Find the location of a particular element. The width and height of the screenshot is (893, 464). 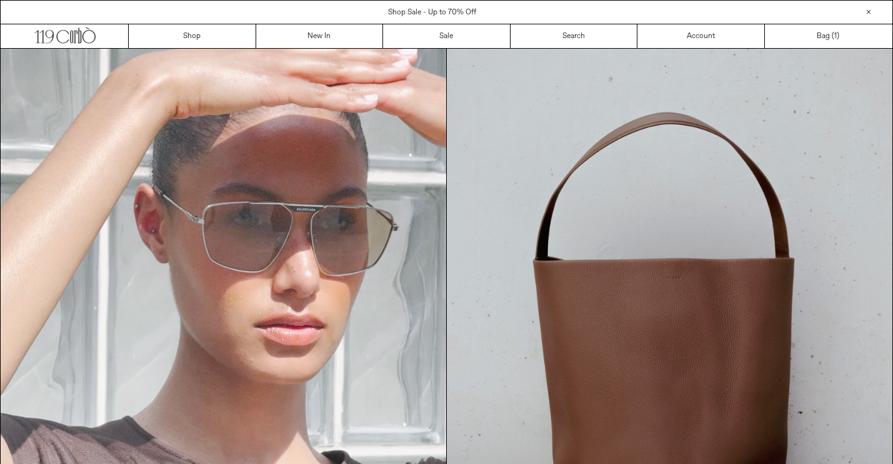

span: Shop Sale - Up to 70% Off is located at coordinates (432, 12).